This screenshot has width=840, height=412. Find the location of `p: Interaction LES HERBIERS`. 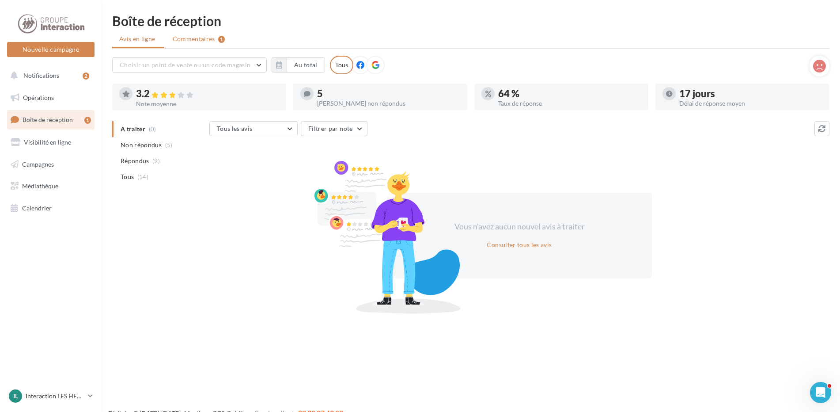

p: Interaction LES HERBIERS is located at coordinates (55, 396).